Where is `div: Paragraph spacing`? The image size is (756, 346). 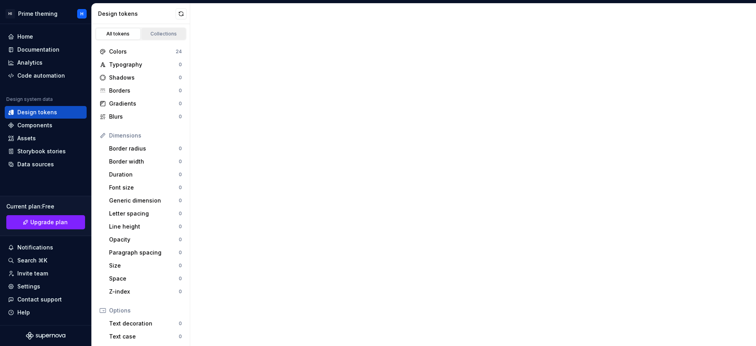 div: Paragraph spacing is located at coordinates (144, 252).